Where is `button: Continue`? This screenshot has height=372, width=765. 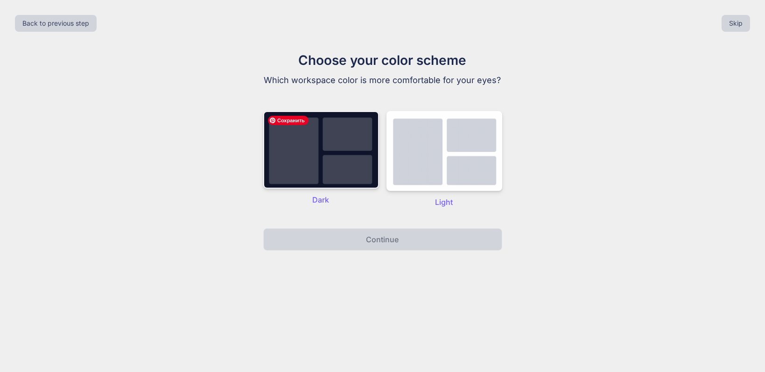 button: Continue is located at coordinates (383, 240).